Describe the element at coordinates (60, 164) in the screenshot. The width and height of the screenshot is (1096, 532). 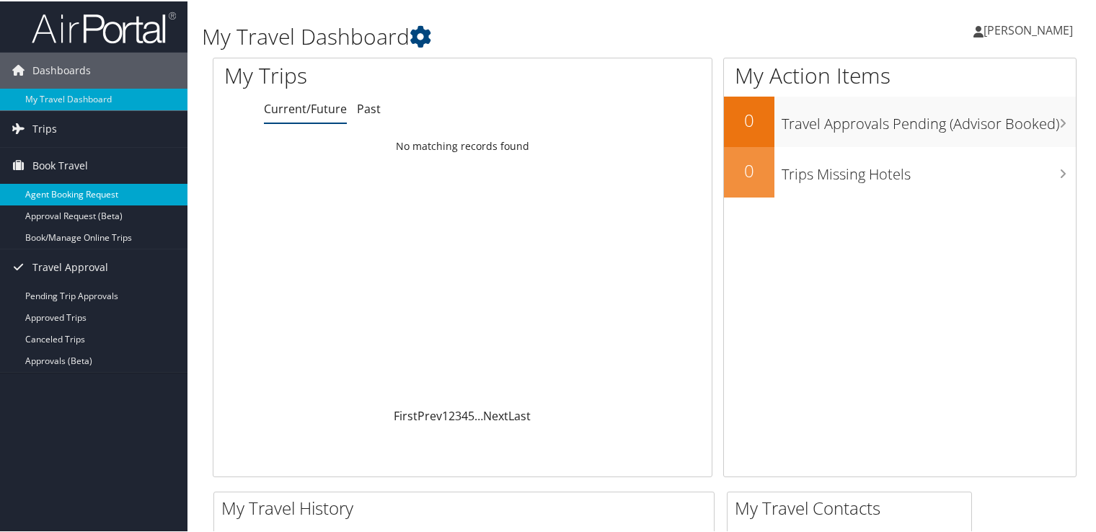
I see `span: Book Travel` at that location.